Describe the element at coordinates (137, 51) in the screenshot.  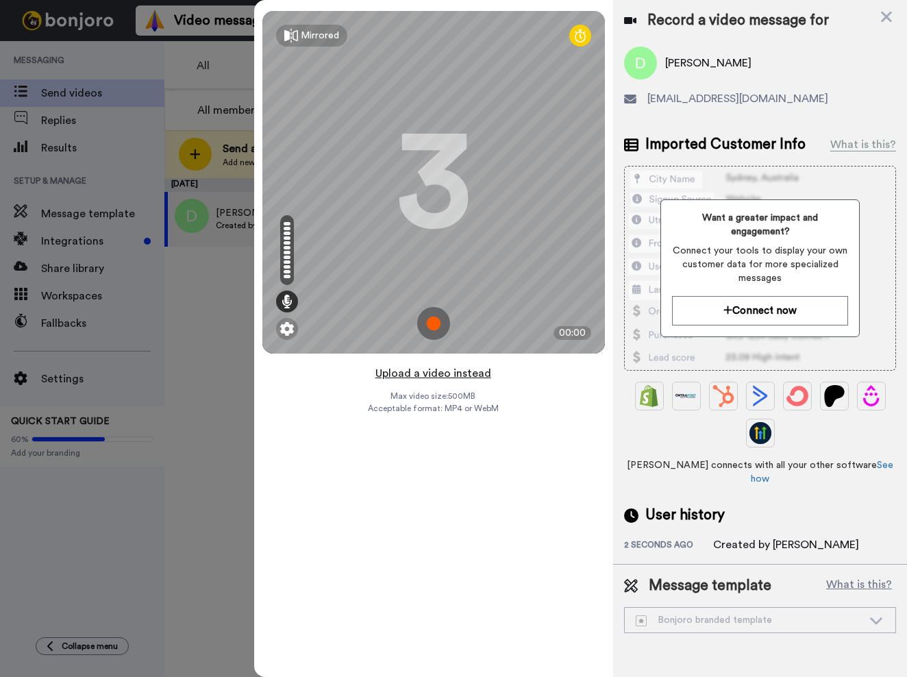
I see `div: message notification from Grant, 3h ago. Hi Chamitha, Boost your view rates with automatic re-sen...` at that location.